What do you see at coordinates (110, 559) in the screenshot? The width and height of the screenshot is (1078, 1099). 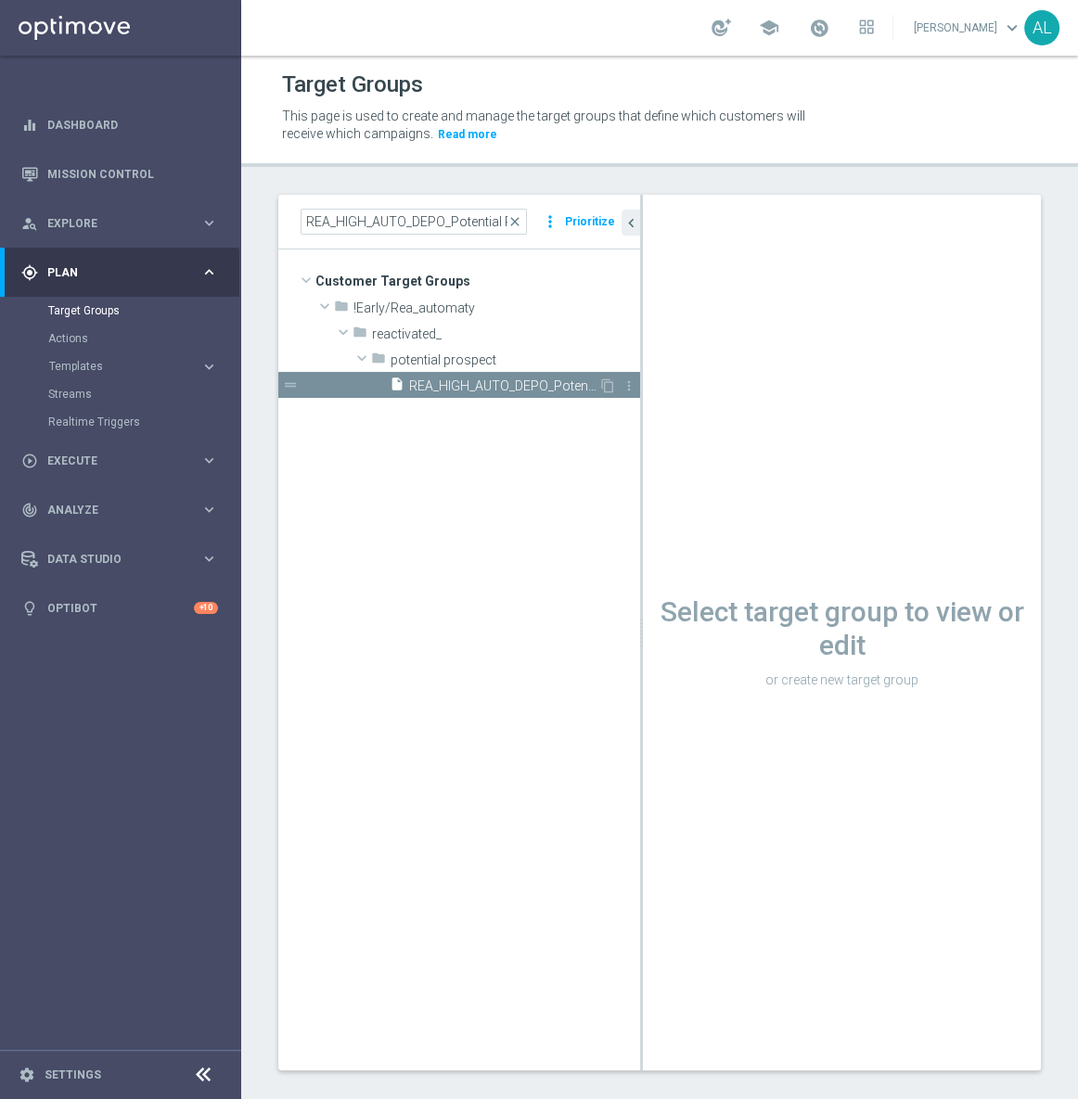 I see `div: Data Studio` at bounding box center [110, 559].